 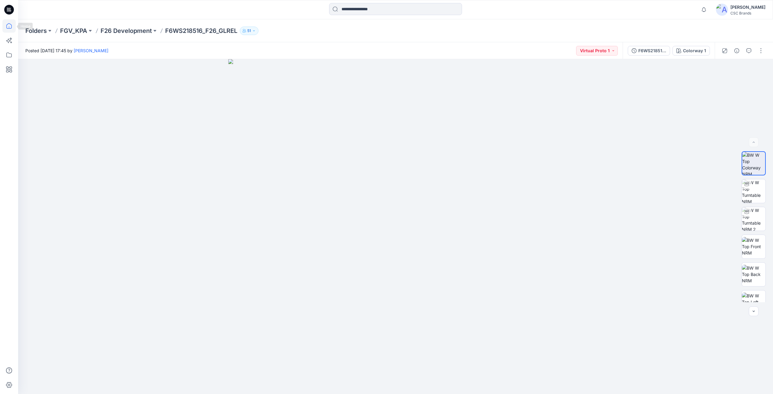 I want to click on div: CSC Brands, so click(x=748, y=13).